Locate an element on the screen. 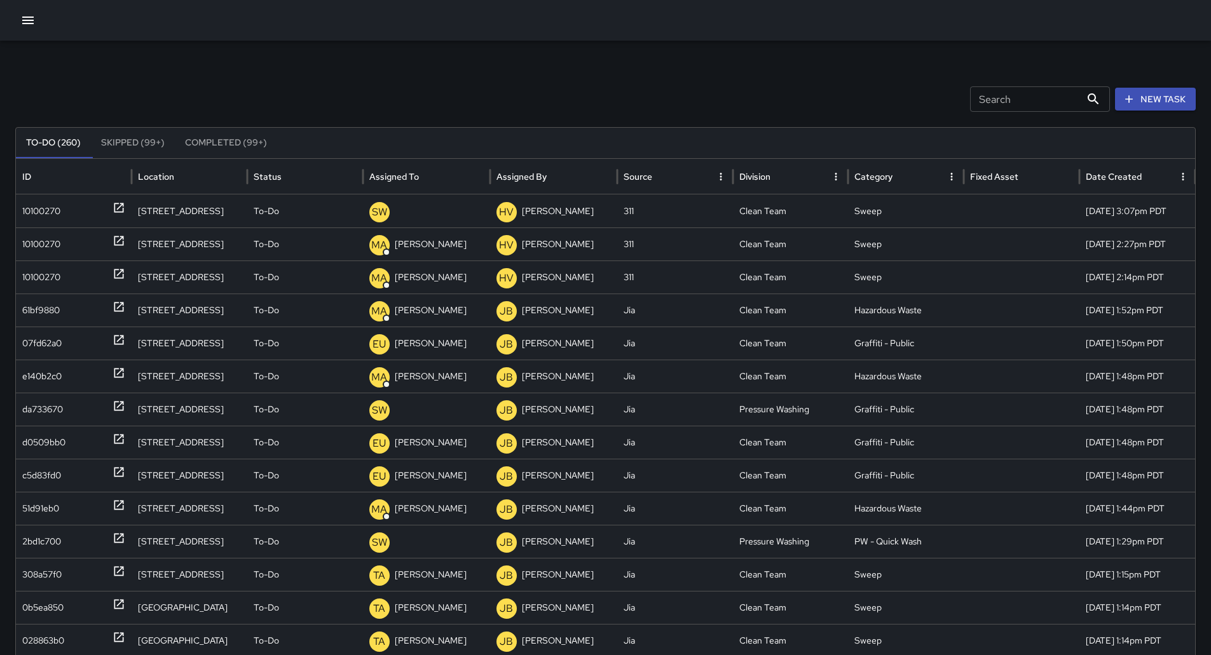 The height and width of the screenshot is (655, 1211). div: 9/30/2025, 1:15pm PDT is located at coordinates (1137, 574).